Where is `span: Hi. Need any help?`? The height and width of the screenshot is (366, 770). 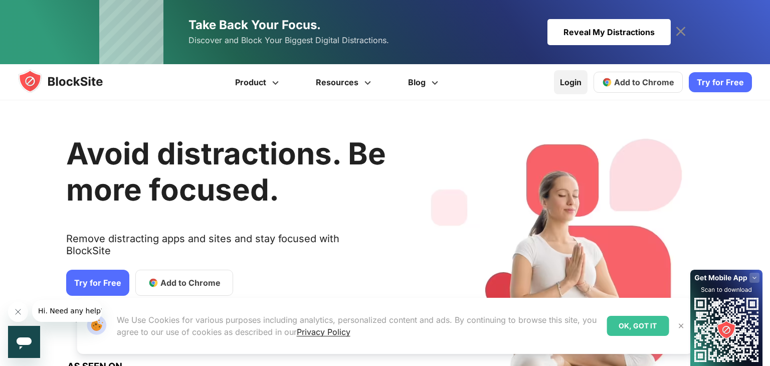 span: Hi. Need any help? is located at coordinates (39, 11).